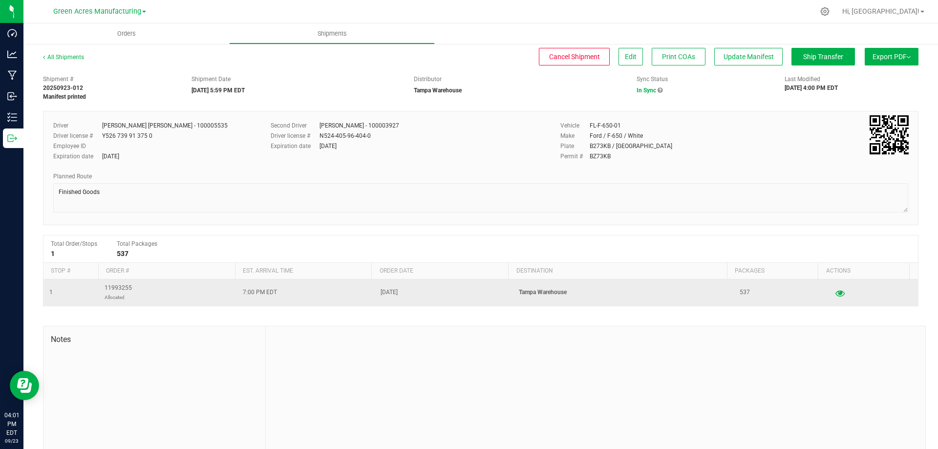 The image size is (938, 449). Describe the element at coordinates (295, 126) in the screenshot. I see `label: Second Driver` at that location.